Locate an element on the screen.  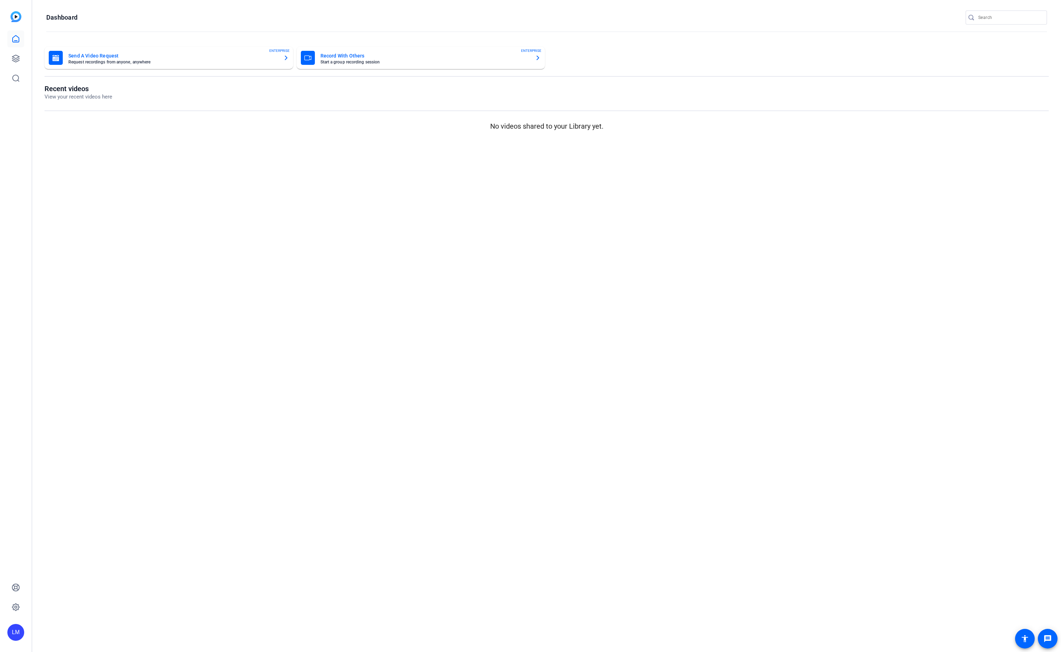
div: LM is located at coordinates (16, 633).